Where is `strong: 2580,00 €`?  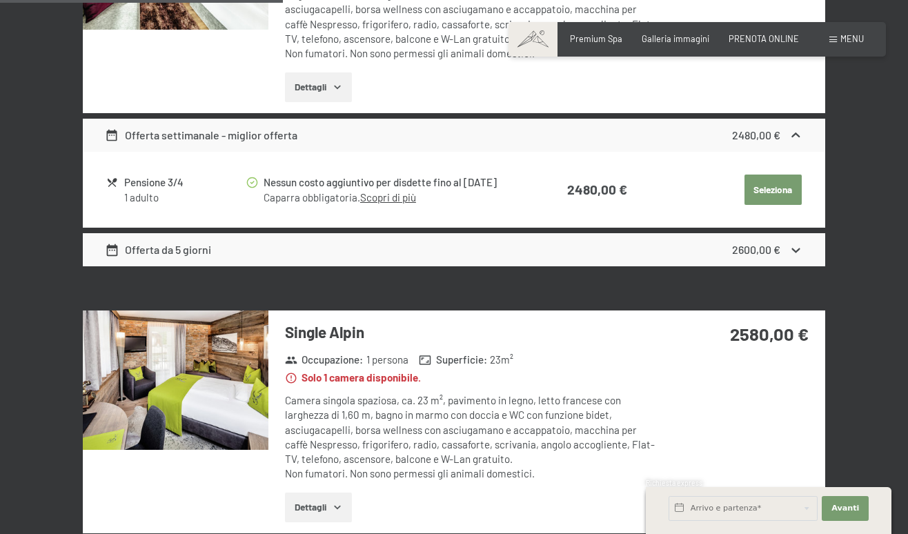 strong: 2580,00 € is located at coordinates (769, 333).